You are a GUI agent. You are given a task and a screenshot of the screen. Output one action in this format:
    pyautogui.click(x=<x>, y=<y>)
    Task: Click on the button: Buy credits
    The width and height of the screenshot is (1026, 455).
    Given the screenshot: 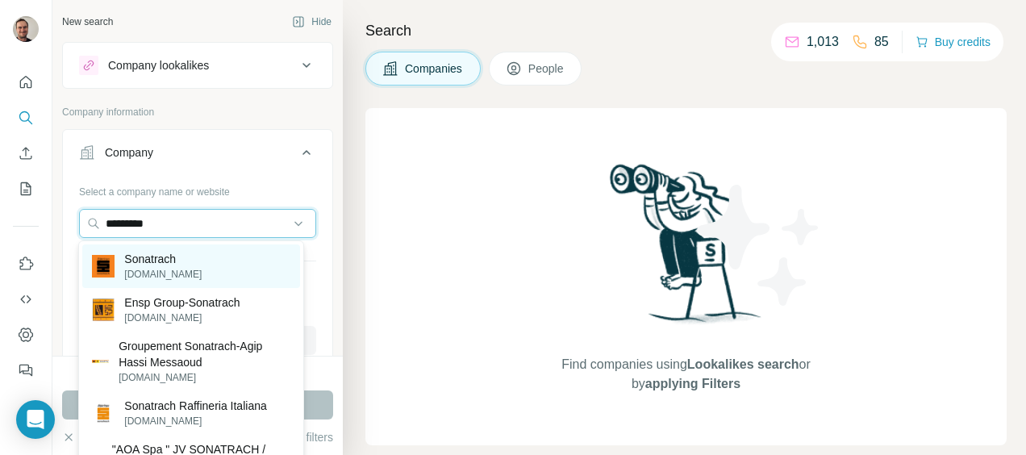 What is the action you would take?
    pyautogui.click(x=953, y=42)
    